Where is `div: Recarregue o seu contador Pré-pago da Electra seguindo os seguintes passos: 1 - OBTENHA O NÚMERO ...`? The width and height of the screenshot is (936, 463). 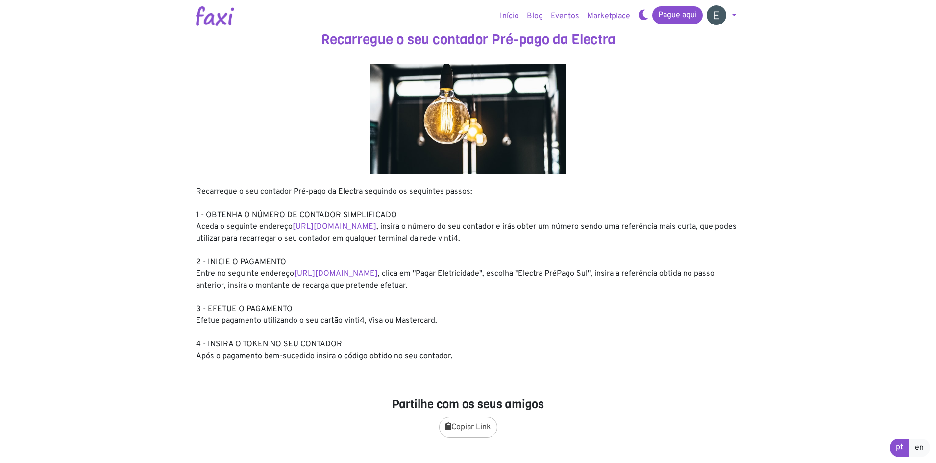 div: Recarregue o seu contador Pré-pago da Electra seguindo os seguintes passos: 1 - OBTENHA O NÚMERO ... is located at coordinates (468, 274).